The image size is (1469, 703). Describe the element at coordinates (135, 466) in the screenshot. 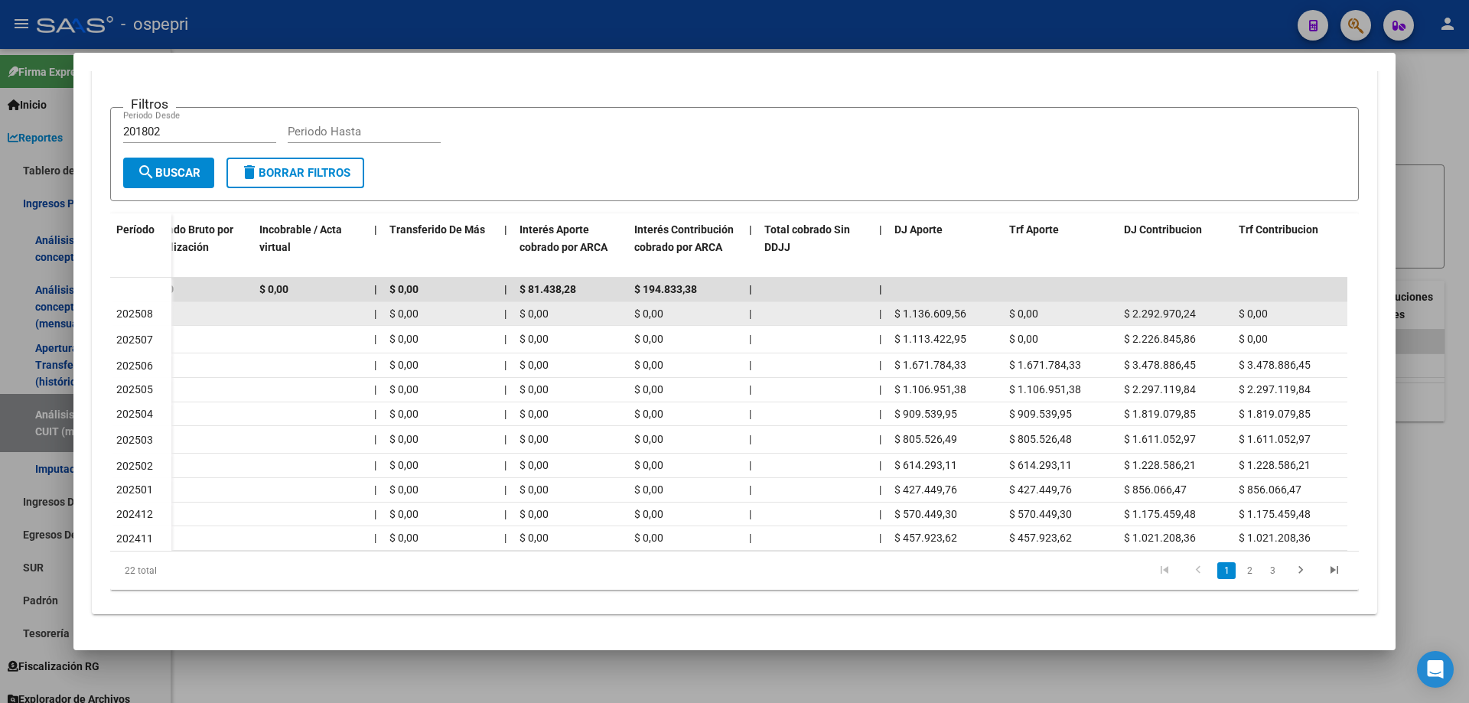

I see `span: 202502` at that location.